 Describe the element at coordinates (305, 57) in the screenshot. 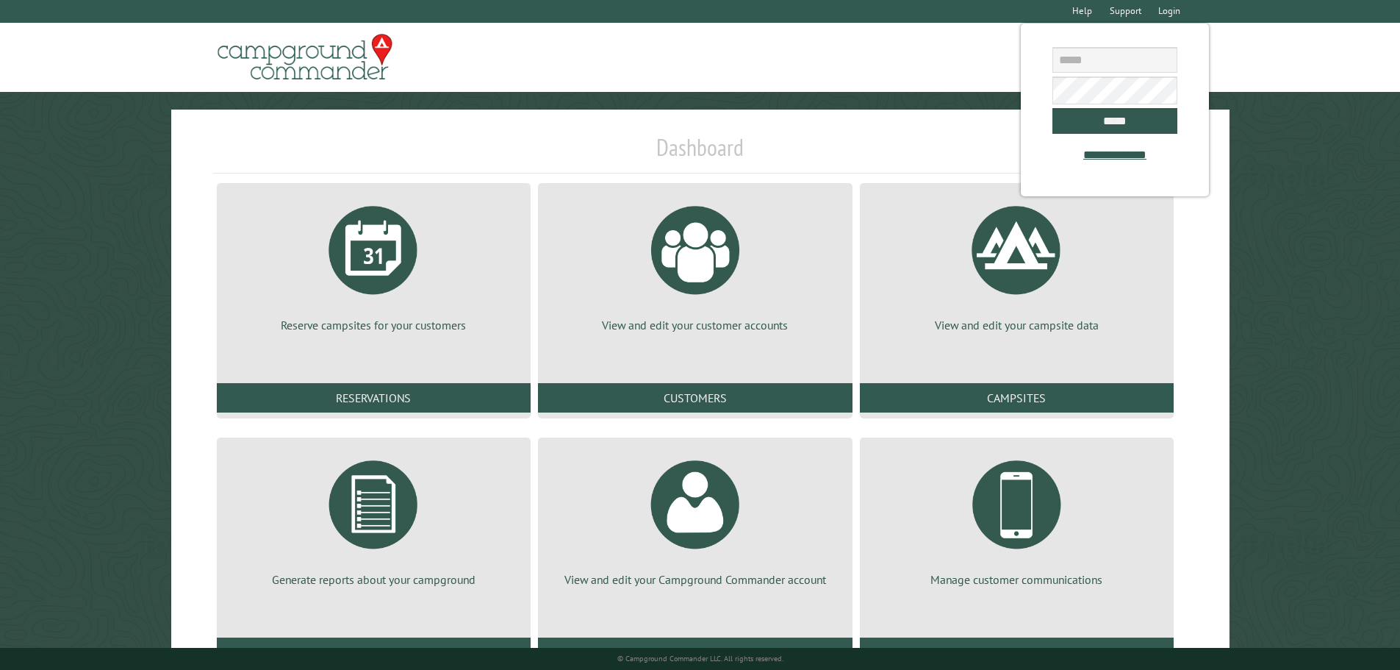

I see `img: Campground Commander` at that location.